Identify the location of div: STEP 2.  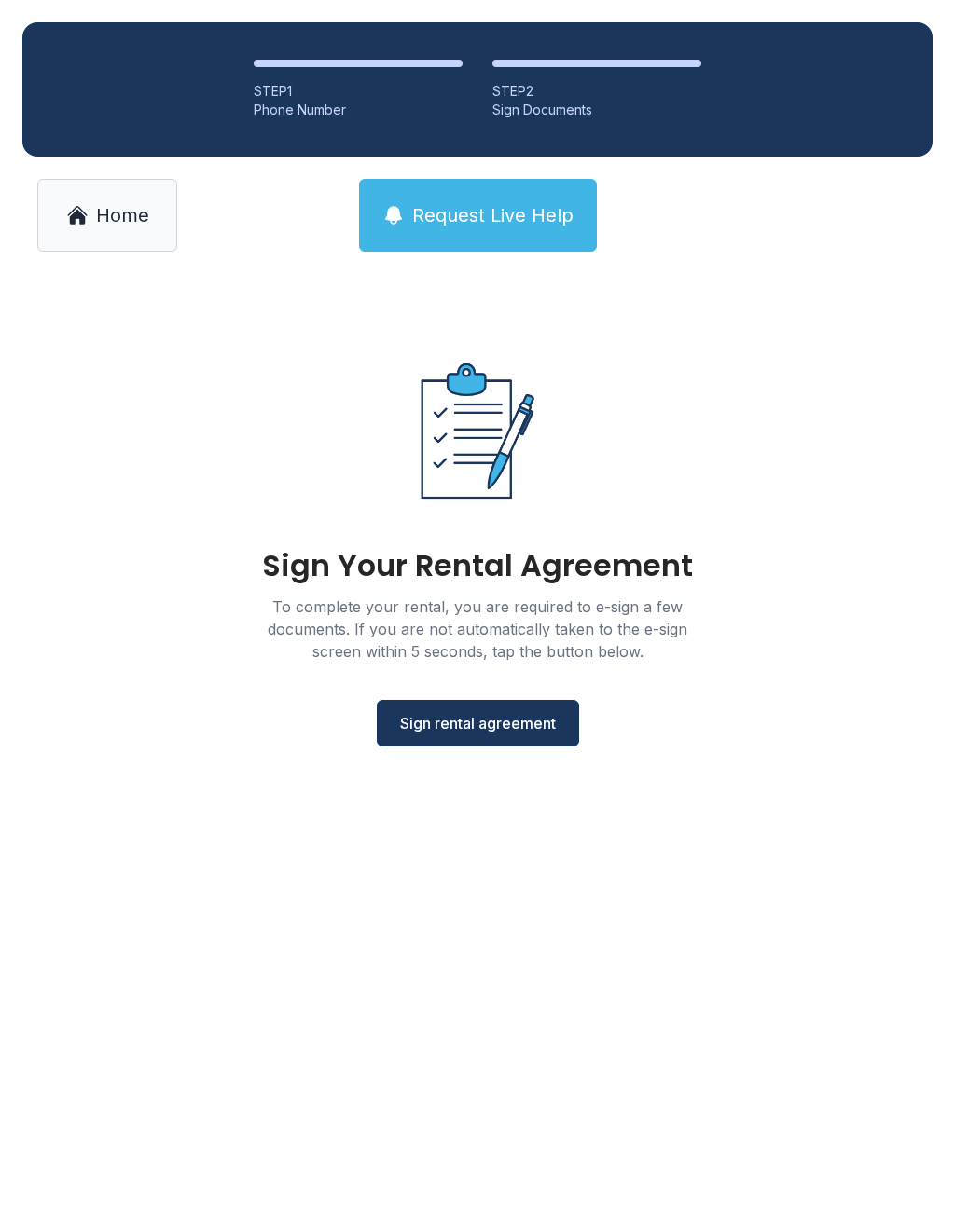
(597, 92).